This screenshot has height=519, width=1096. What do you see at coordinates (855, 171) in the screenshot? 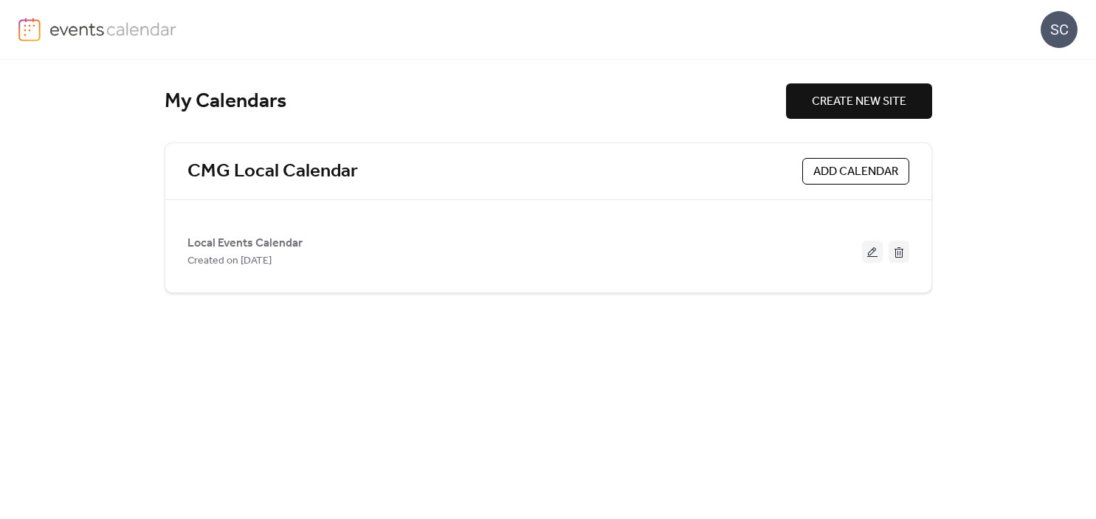
I see `button: ADD CALENDAR` at bounding box center [855, 171].